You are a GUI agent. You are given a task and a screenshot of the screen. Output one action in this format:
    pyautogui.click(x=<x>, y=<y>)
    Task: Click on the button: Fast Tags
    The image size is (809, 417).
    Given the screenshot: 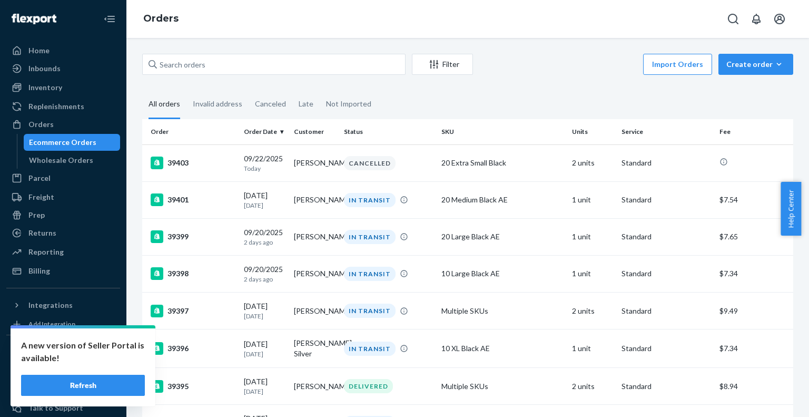 What is the action you would take?
    pyautogui.click(x=63, y=352)
    